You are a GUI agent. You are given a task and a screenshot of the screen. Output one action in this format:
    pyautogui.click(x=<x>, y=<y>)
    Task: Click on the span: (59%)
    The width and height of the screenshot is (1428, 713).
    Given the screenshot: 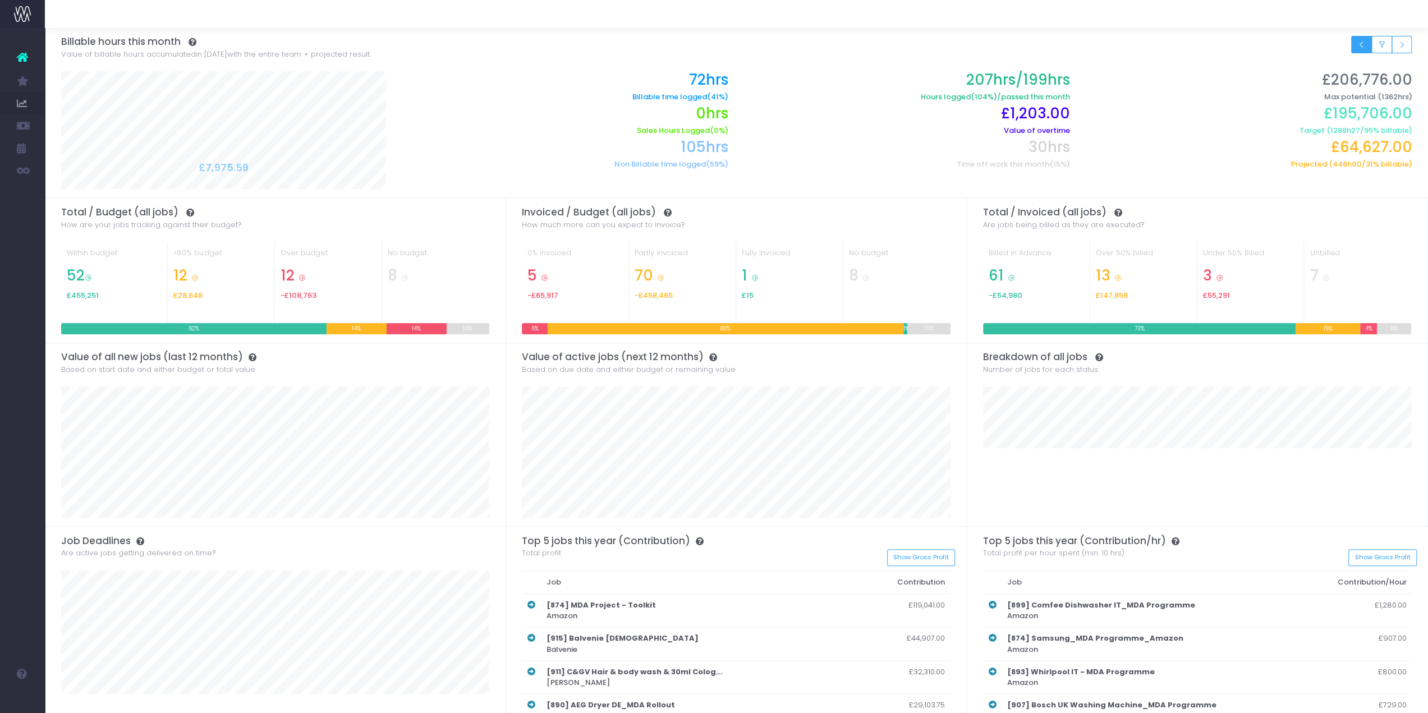 What is the action you would take?
    pyautogui.click(x=717, y=164)
    